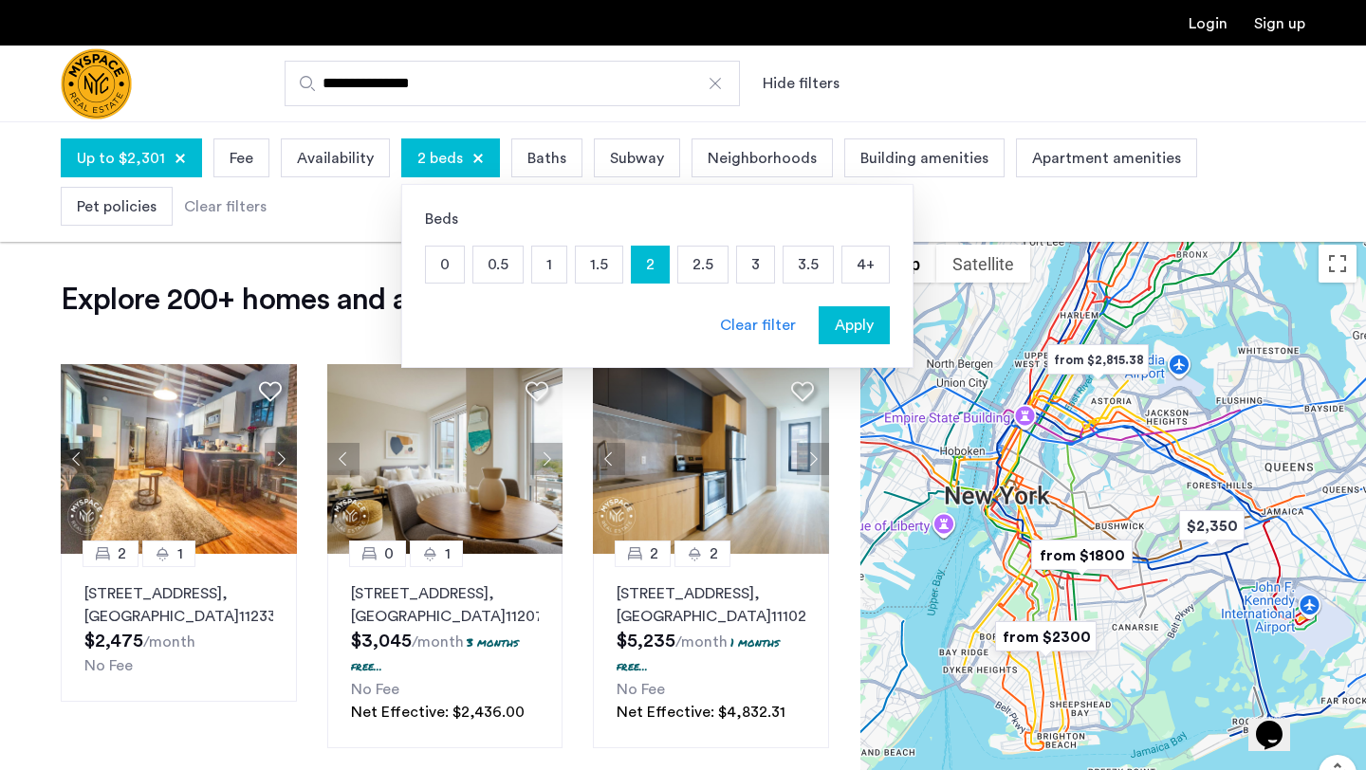 The image size is (1366, 770). I want to click on div: Beds, so click(657, 219).